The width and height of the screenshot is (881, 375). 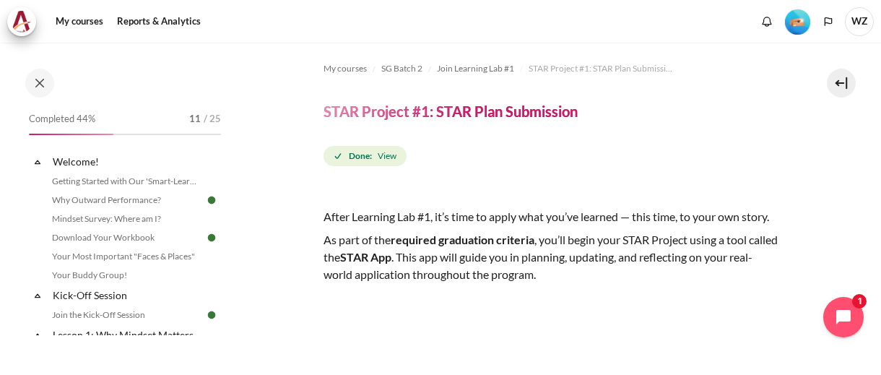 What do you see at coordinates (126, 200) in the screenshot?
I see `a: Why Outward Performance?` at bounding box center [126, 200].